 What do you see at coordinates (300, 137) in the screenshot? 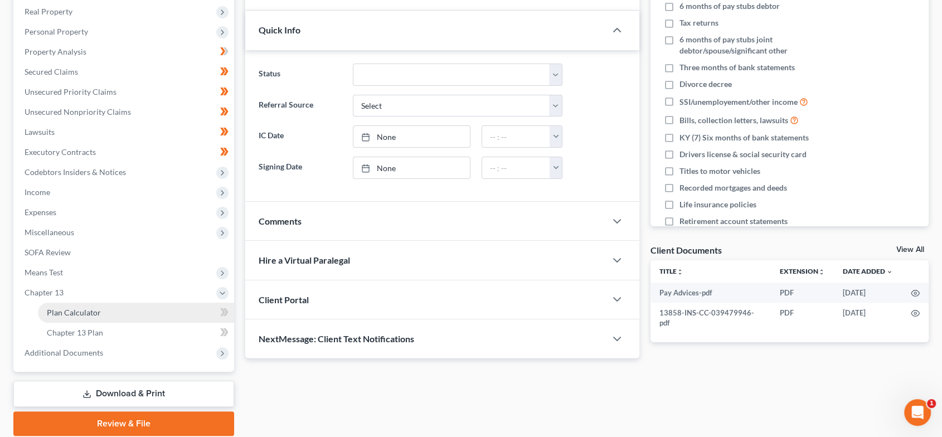
I see `label: IC Date` at bounding box center [300, 137].